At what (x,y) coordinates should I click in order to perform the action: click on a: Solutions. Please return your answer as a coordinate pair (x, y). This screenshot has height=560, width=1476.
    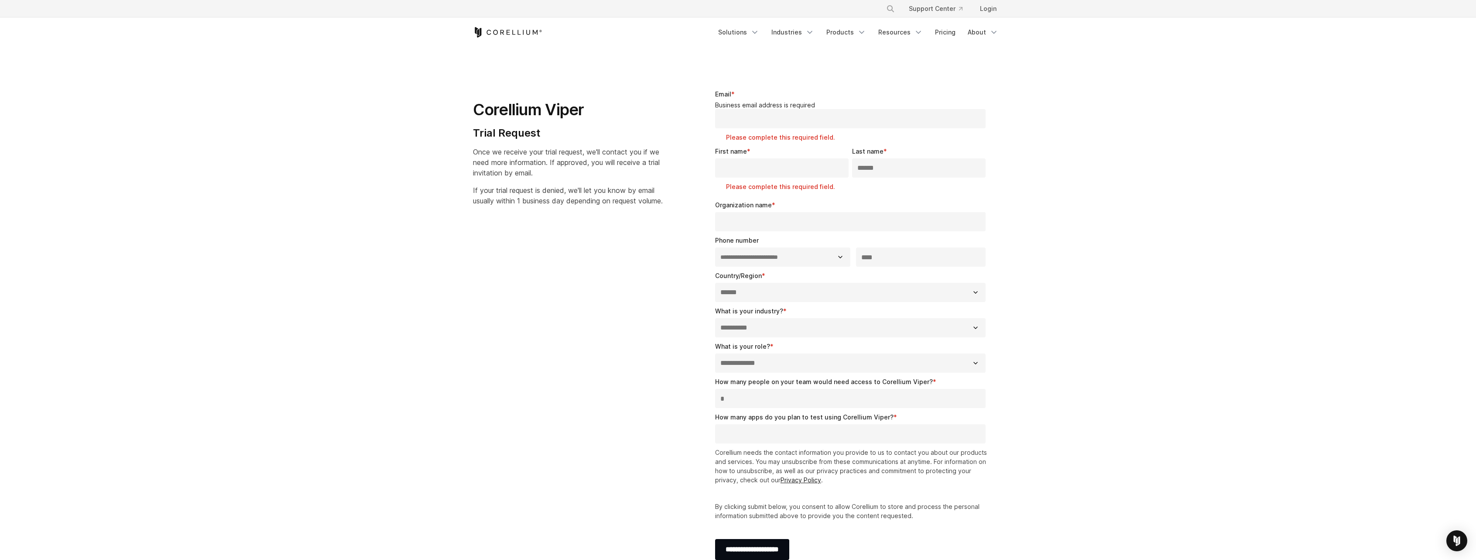
    Looking at the image, I should click on (739, 32).